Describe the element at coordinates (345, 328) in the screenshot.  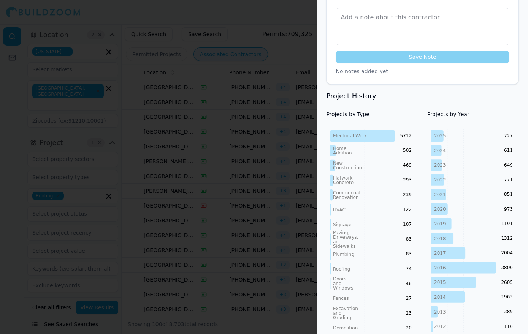
I see `tspan: Demolition` at that location.